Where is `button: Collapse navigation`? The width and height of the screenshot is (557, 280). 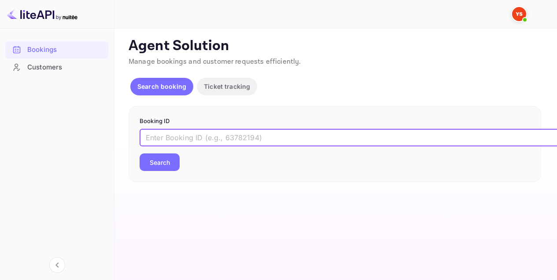 button: Collapse navigation is located at coordinates (57, 265).